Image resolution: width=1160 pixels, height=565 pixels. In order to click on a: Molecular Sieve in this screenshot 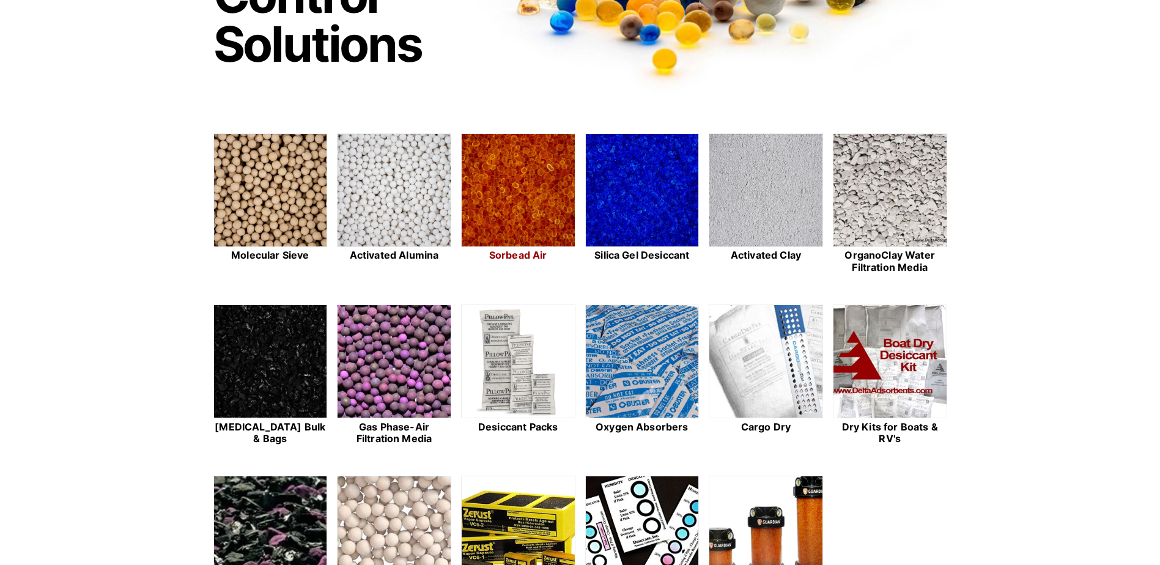, I will do `click(270, 204)`.